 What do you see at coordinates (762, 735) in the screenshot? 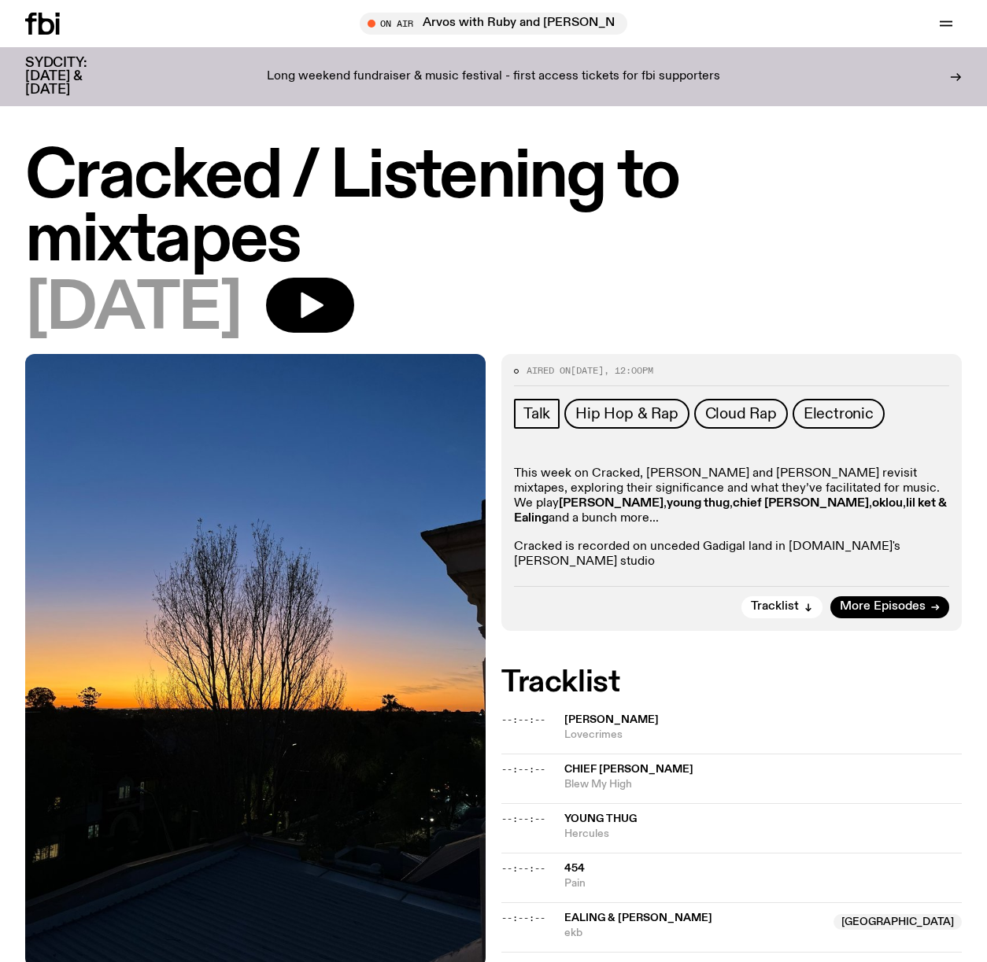
I see `span: Lovecrimes` at bounding box center [762, 735].